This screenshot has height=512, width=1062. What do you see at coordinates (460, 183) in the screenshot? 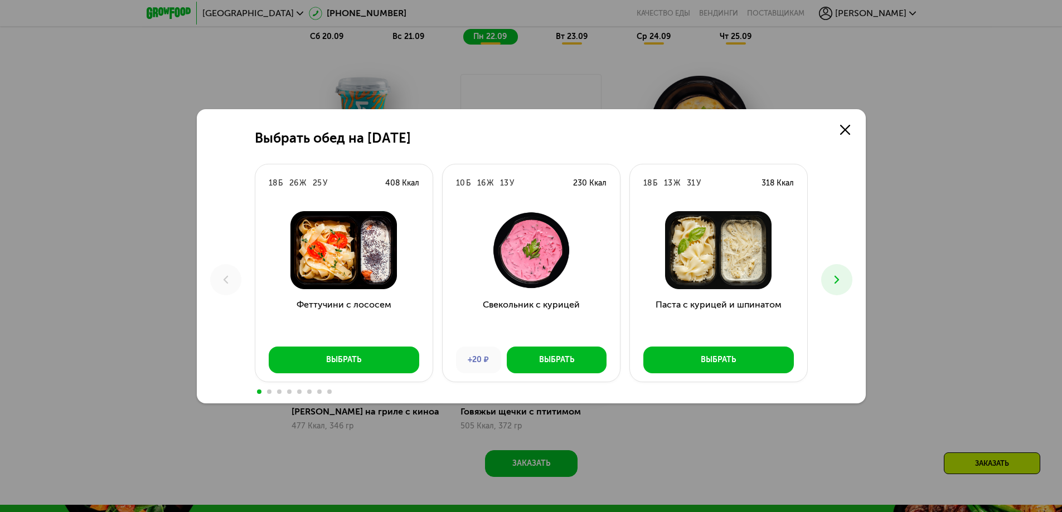
I see `div: 10` at bounding box center [460, 183].